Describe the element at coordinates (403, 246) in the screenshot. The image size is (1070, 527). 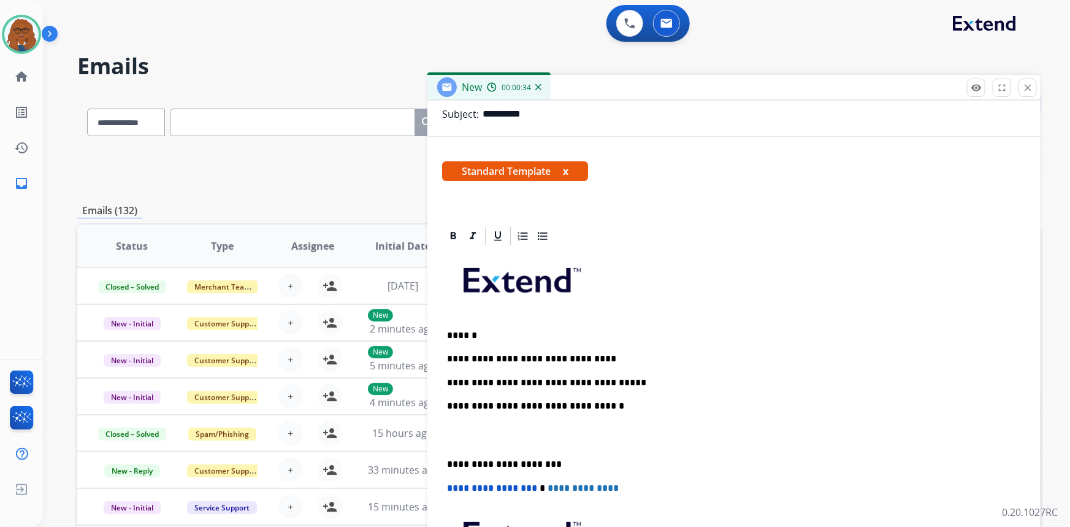
I see `span: Initial Date` at that location.